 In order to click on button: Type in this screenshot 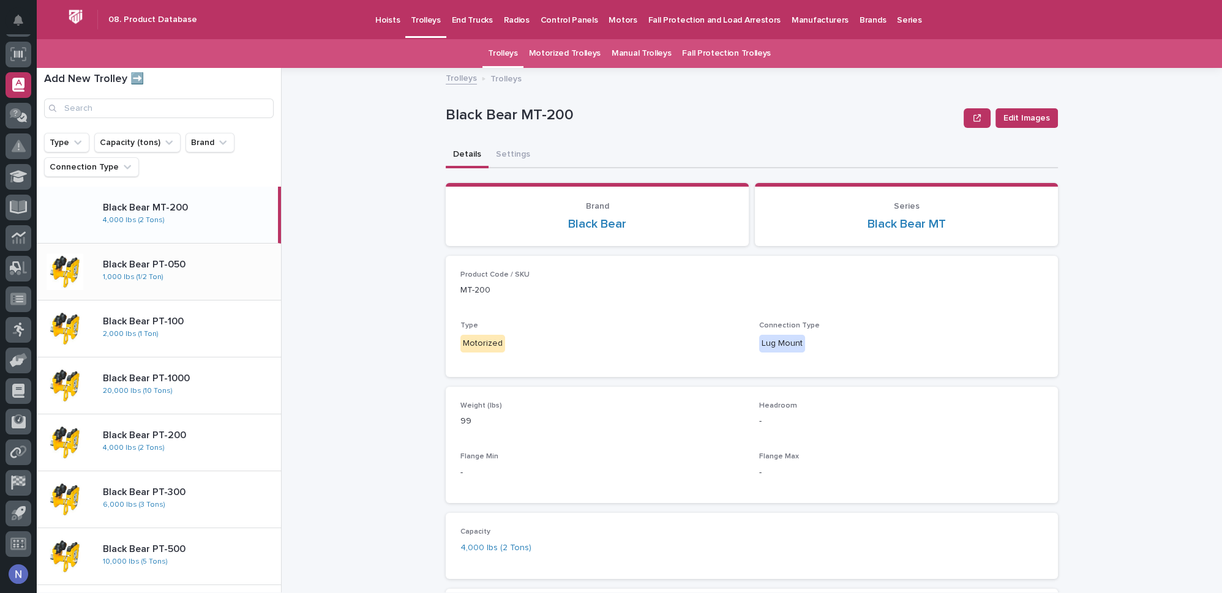, I will do `click(67, 143)`.